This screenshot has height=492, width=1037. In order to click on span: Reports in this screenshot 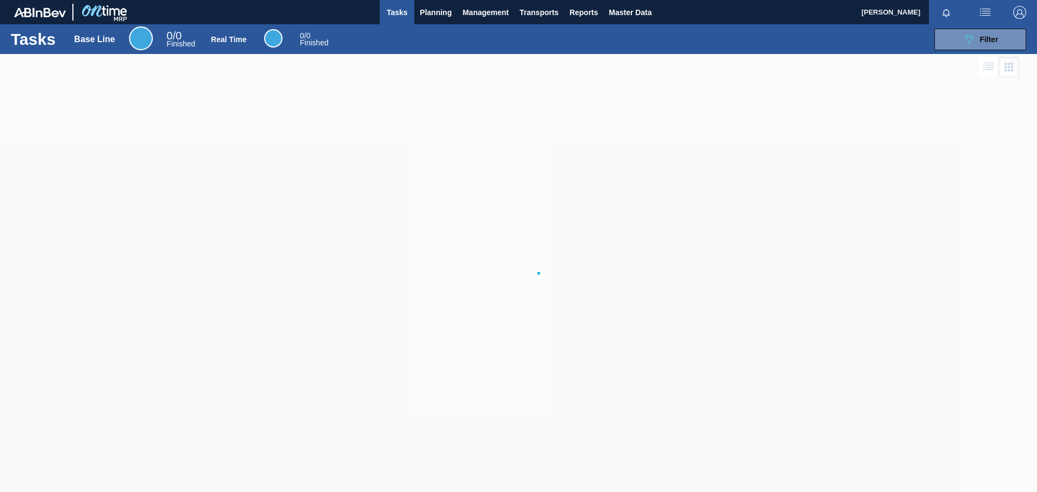, I will do `click(583, 12)`.